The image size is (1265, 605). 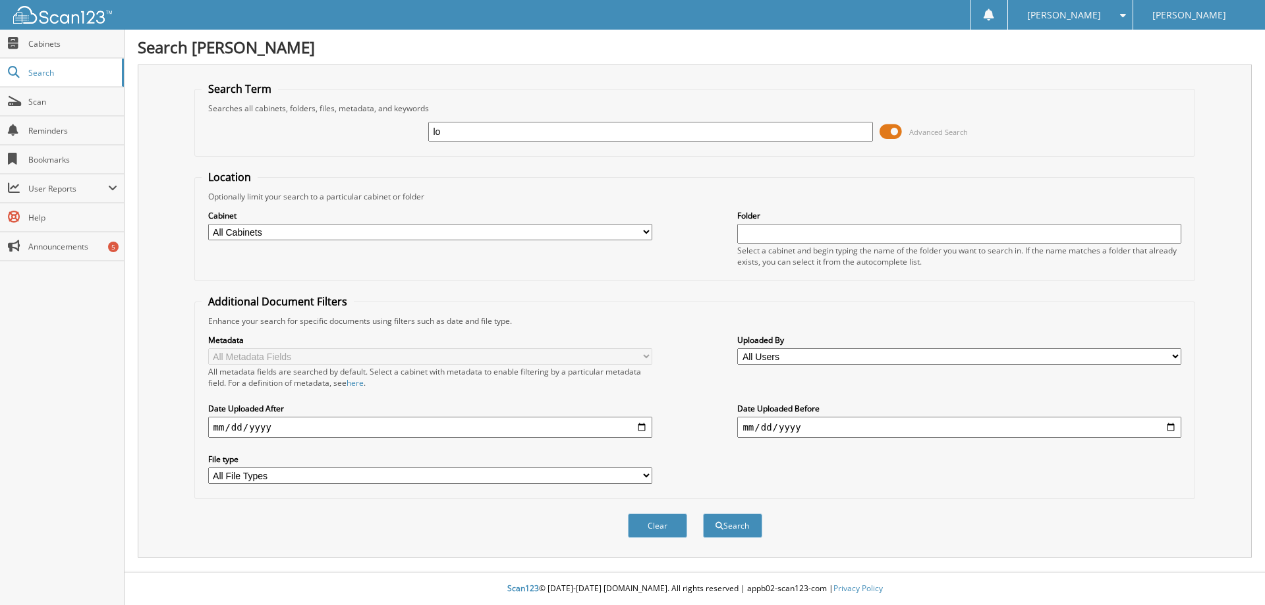 I want to click on label: Metadata, so click(x=430, y=340).